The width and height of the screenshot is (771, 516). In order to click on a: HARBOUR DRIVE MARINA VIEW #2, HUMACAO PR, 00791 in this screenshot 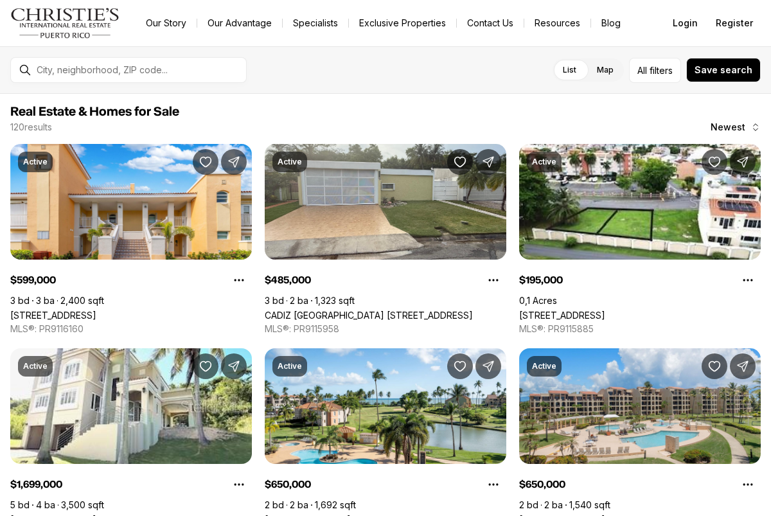, I will do `click(562, 315)`.